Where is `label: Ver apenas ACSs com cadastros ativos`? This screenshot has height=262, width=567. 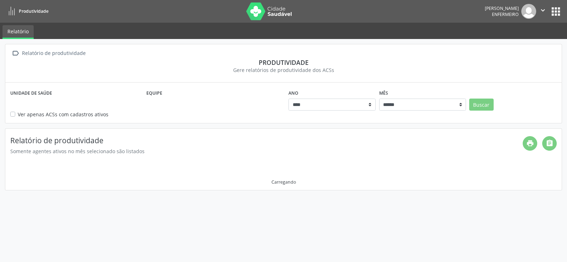 label: Ver apenas ACSs com cadastros ativos is located at coordinates (63, 114).